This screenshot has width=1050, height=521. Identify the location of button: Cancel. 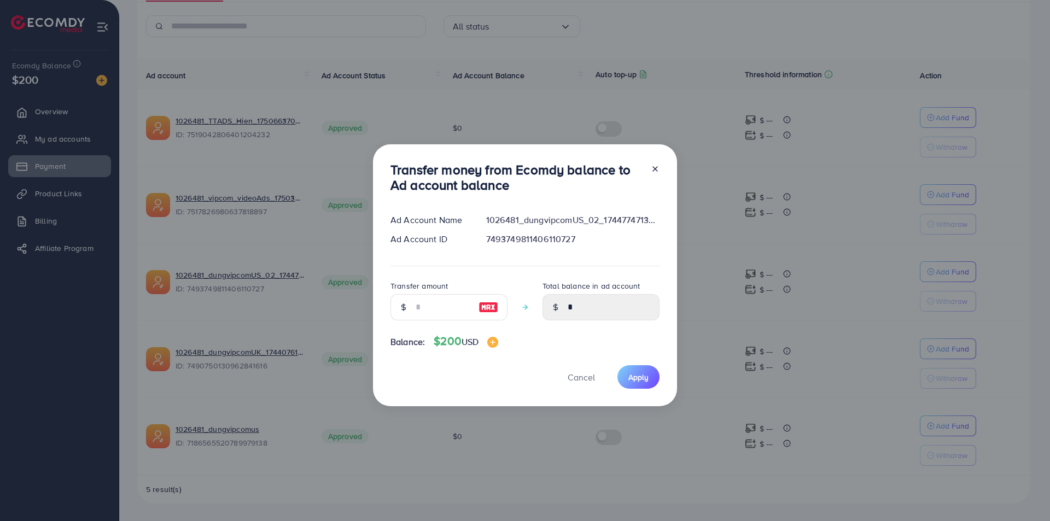
(581, 377).